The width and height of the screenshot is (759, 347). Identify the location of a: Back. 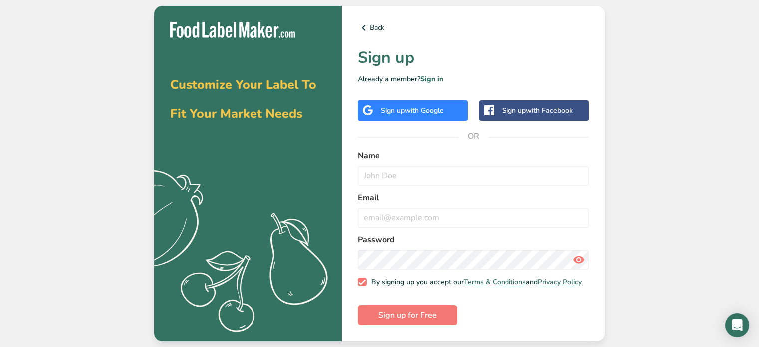
(473, 28).